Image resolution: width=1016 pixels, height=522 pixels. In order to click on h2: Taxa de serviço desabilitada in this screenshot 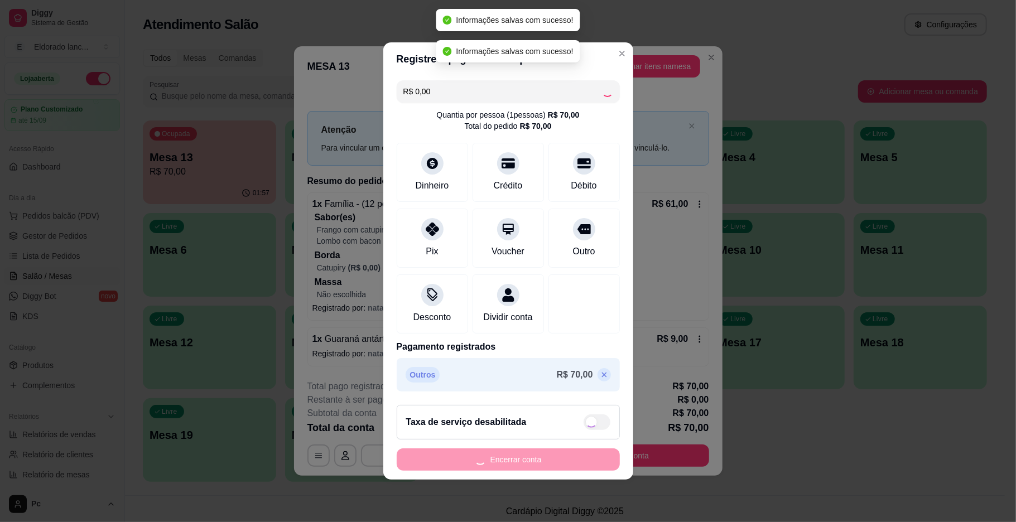, I will do `click(466, 422)`.